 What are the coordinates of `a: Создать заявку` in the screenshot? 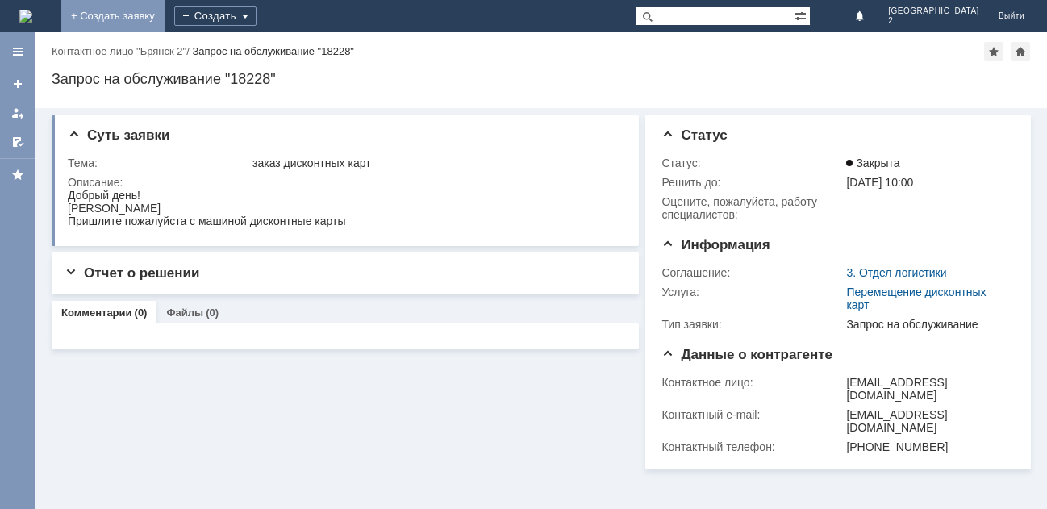 It's located at (18, 84).